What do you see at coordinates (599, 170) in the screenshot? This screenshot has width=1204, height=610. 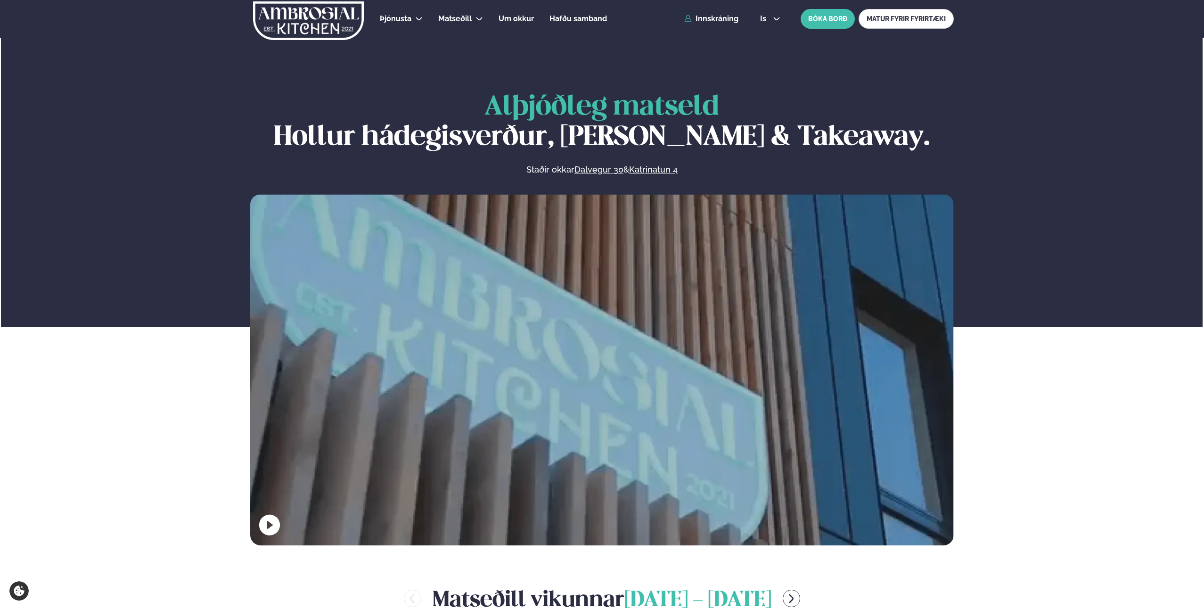 I see `a: Dalvegur 30` at bounding box center [599, 170].